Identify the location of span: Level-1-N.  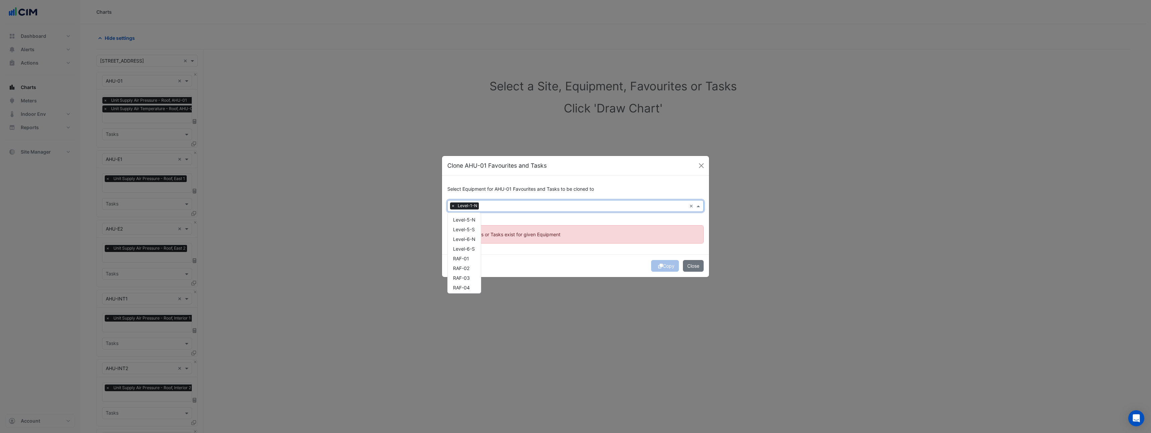
(467, 206).